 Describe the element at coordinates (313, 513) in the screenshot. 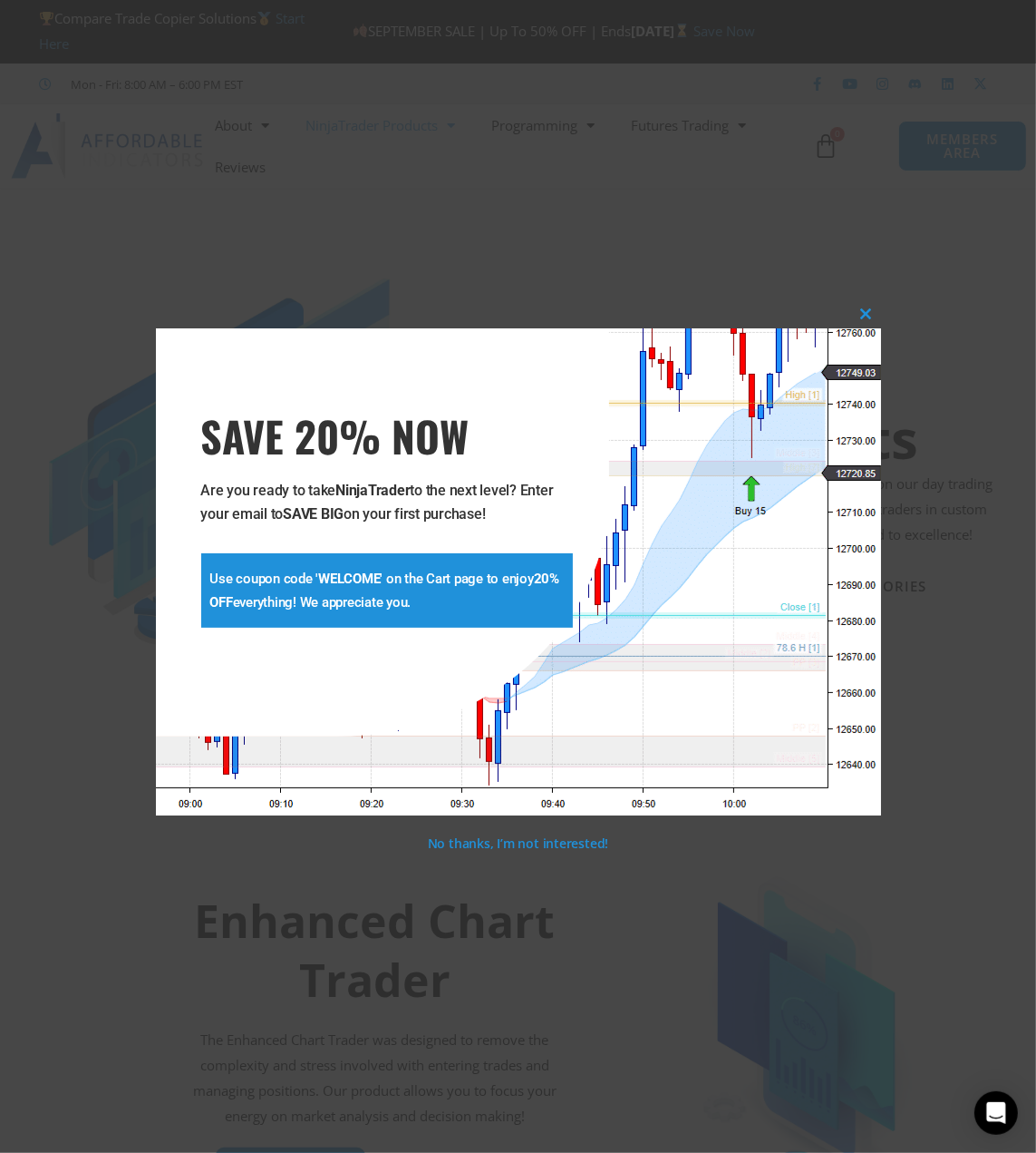

I see `strong: SAVE BIG` at that location.